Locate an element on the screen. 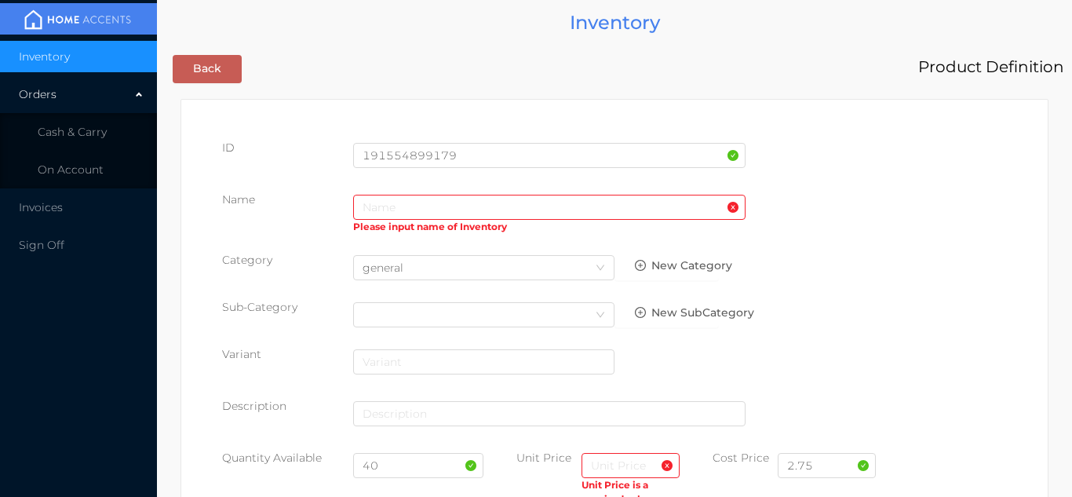 The image size is (1072, 497). input: Cost Price is located at coordinates (826, 465).